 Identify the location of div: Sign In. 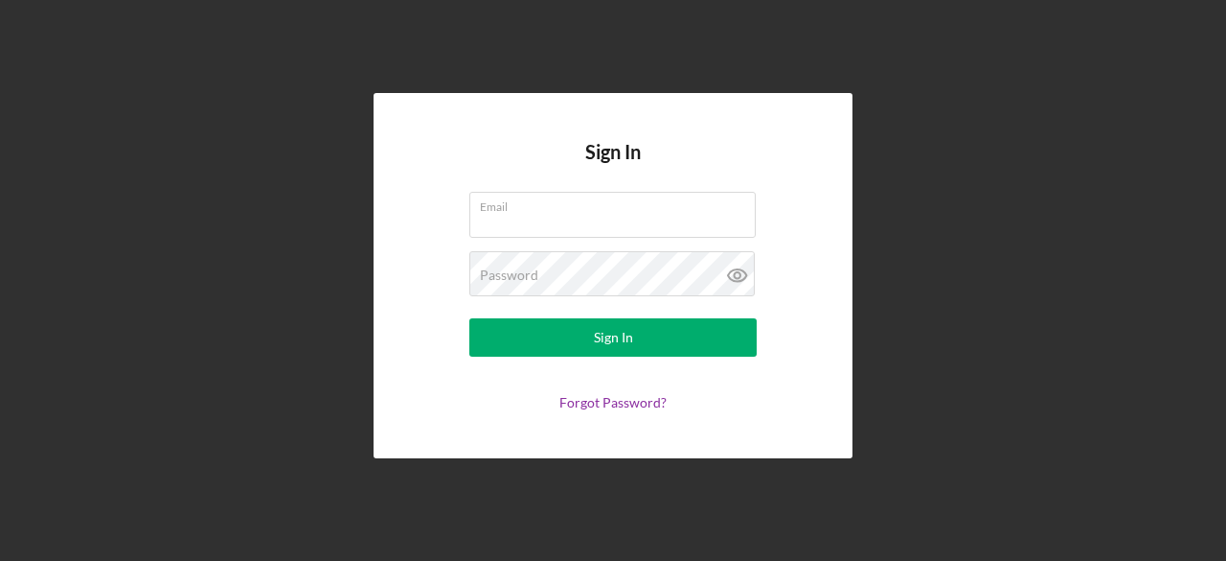
(613, 337).